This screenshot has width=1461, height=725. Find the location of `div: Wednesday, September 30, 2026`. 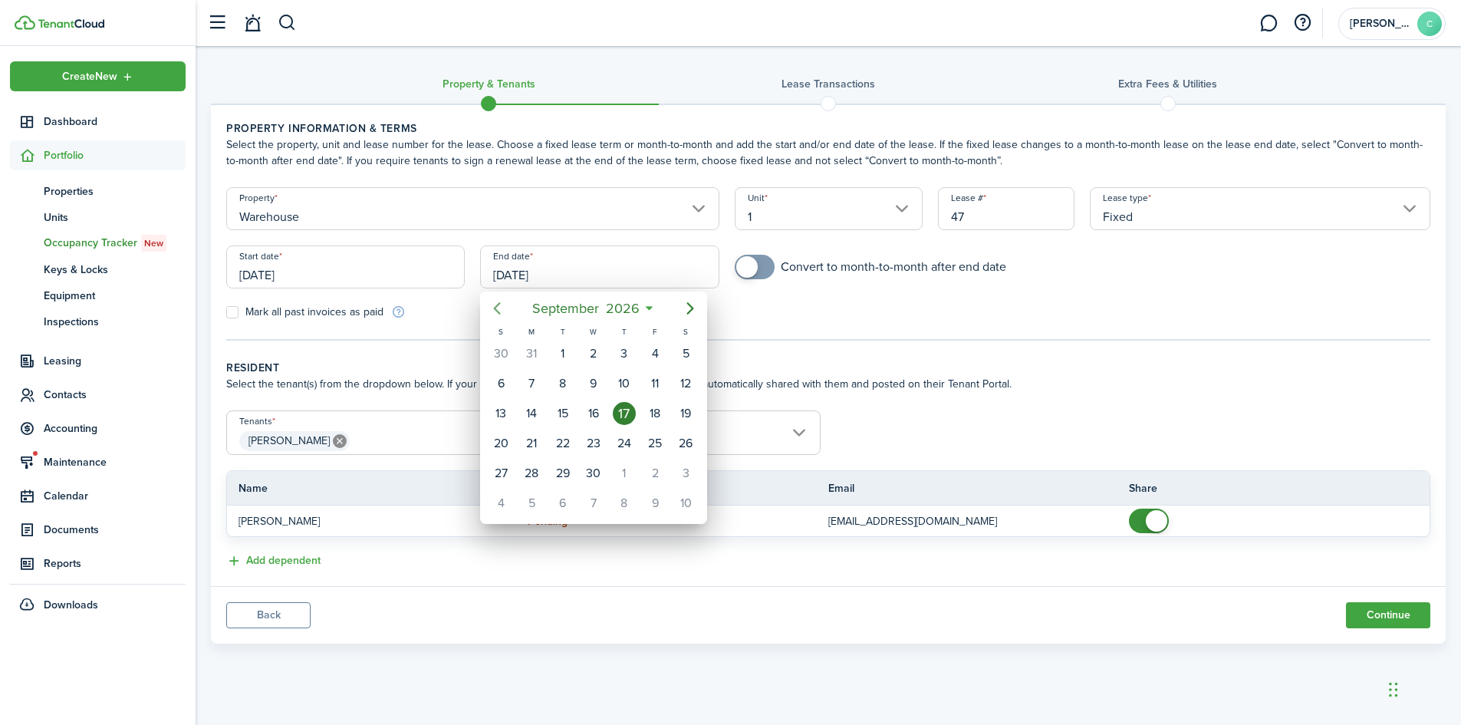

div: Wednesday, September 30, 2026 is located at coordinates (594, 473).